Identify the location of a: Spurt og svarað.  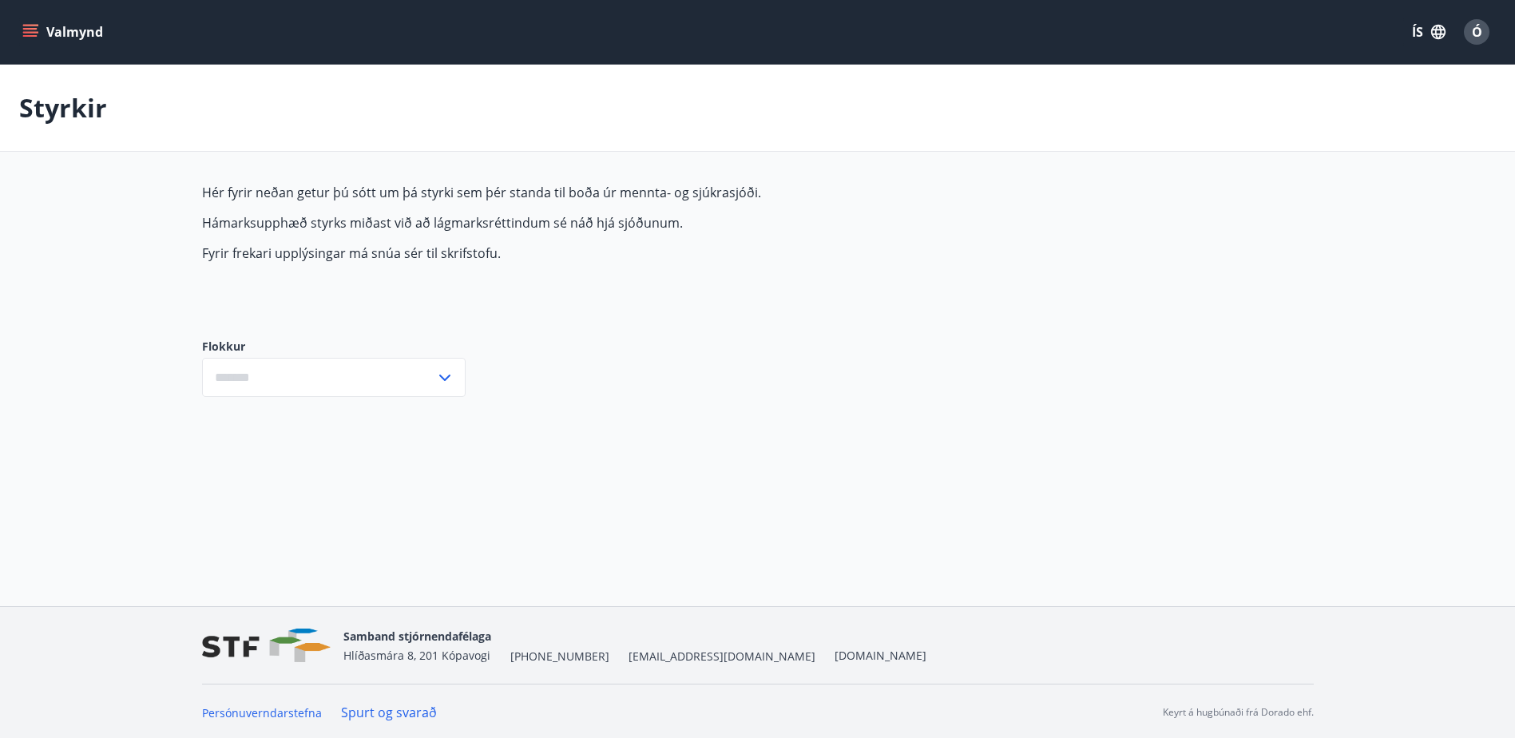
(389, 713).